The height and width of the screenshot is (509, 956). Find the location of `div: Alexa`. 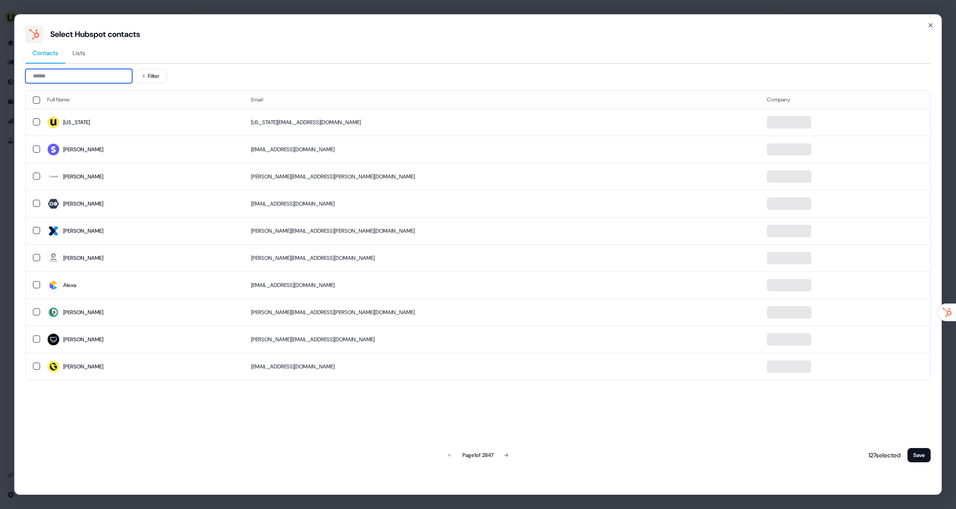

div: Alexa is located at coordinates (69, 285).